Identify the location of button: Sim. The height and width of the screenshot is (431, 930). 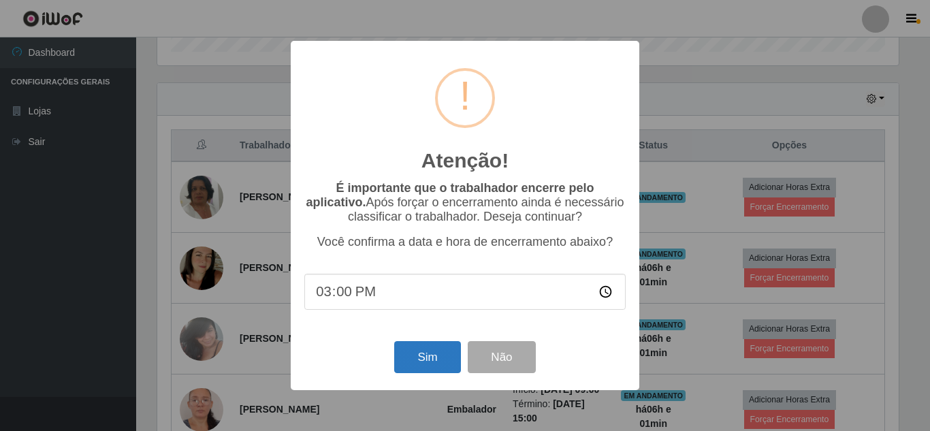
(427, 357).